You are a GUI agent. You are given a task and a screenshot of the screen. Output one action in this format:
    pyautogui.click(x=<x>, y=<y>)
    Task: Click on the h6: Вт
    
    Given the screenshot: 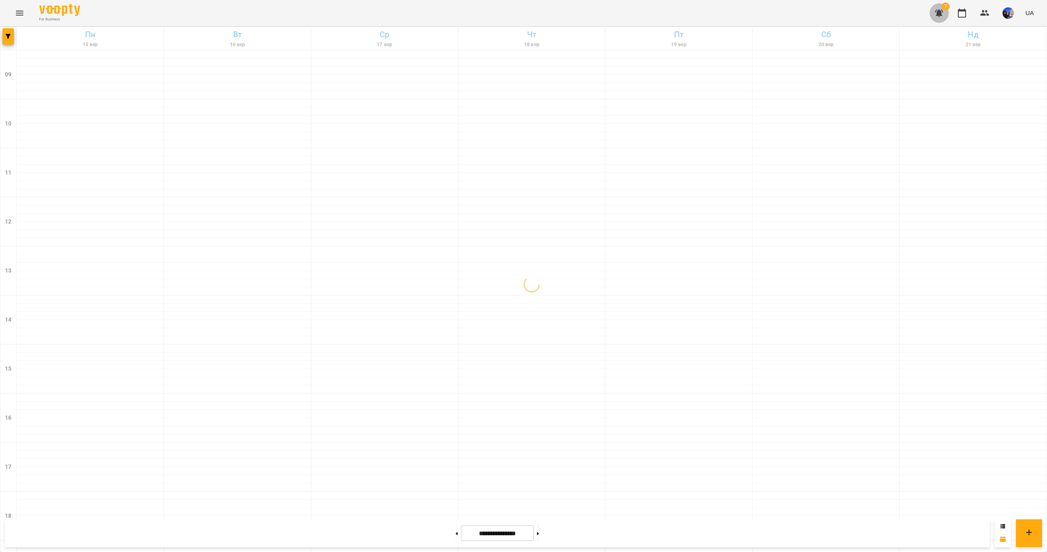 What is the action you would take?
    pyautogui.click(x=237, y=34)
    